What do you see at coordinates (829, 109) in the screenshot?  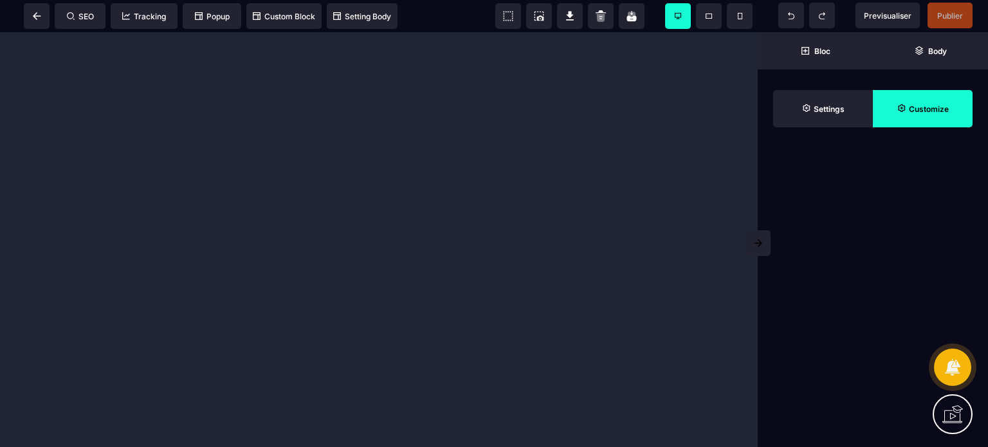 I see `strong: Settings` at bounding box center [829, 109].